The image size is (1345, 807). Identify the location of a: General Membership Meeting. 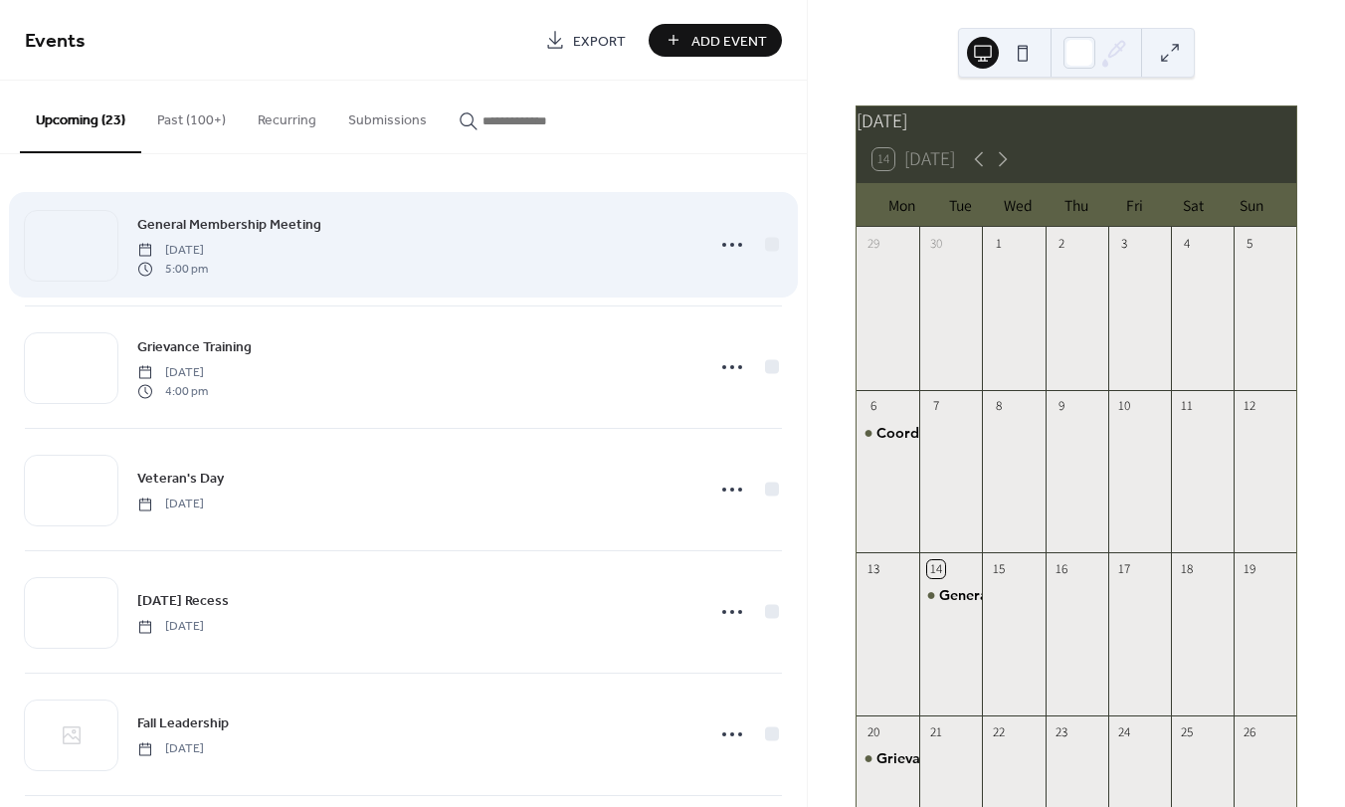
(229, 224).